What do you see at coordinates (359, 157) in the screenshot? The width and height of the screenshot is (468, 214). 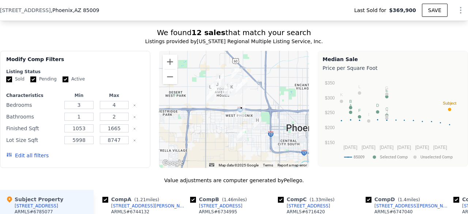 I see `text: 85009` at bounding box center [359, 157].